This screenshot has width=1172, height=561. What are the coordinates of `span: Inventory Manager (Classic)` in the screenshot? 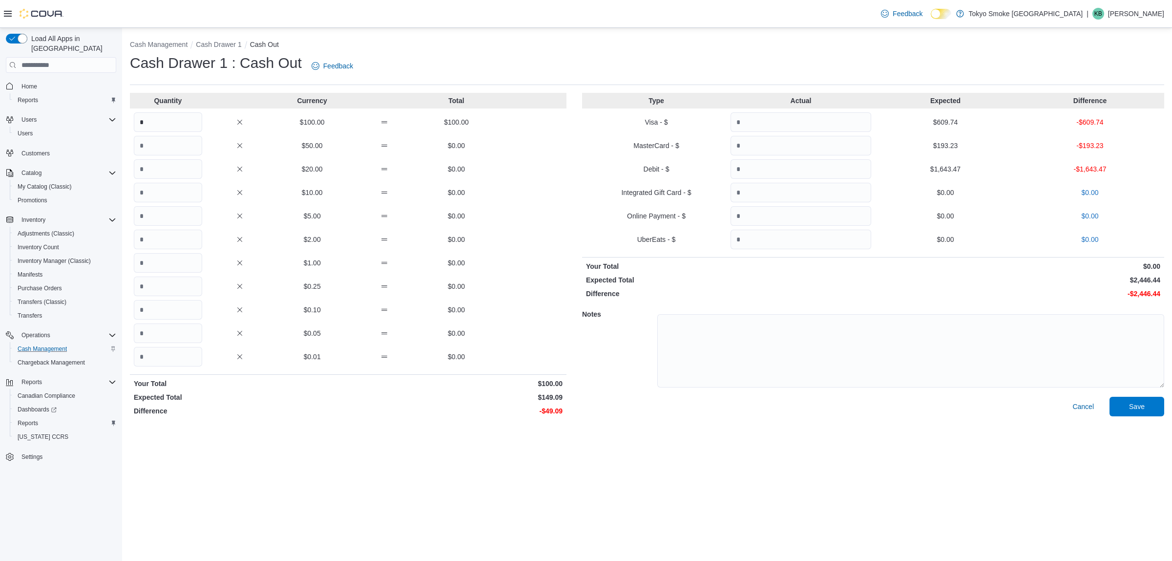 It's located at (54, 261).